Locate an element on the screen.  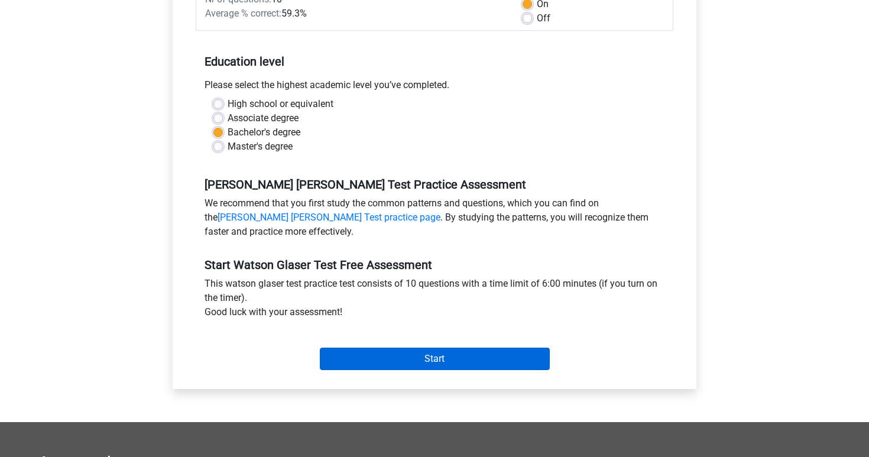
input: Start is located at coordinates (434, 359).